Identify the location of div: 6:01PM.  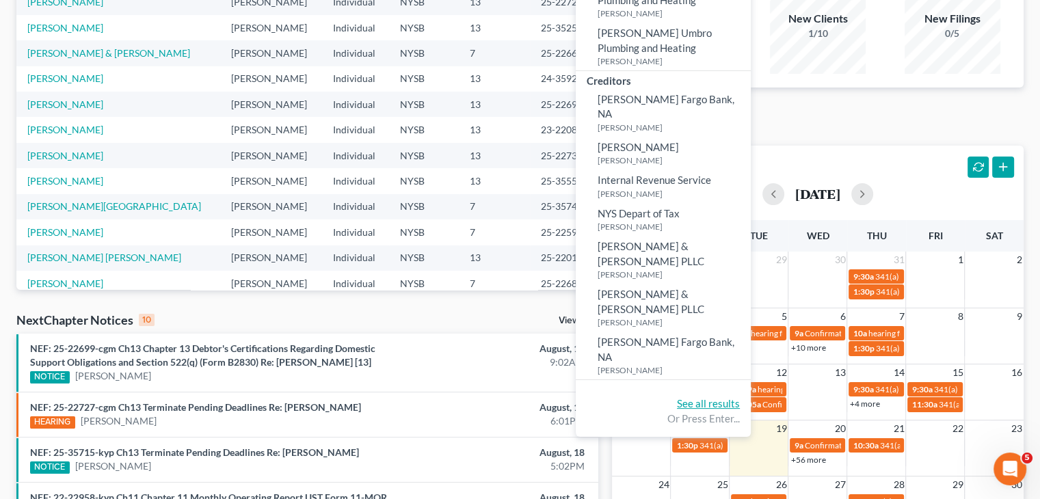
(496, 421).